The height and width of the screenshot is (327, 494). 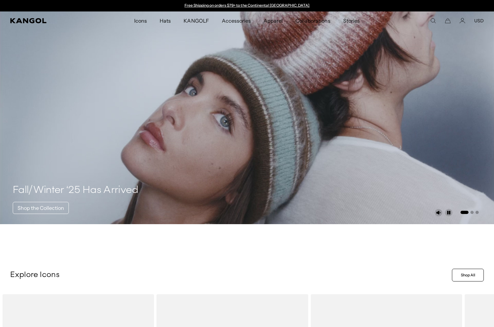 What do you see at coordinates (75, 190) in the screenshot?
I see `h4: Fall/Winter ‘25 Has Arrived` at bounding box center [75, 190].